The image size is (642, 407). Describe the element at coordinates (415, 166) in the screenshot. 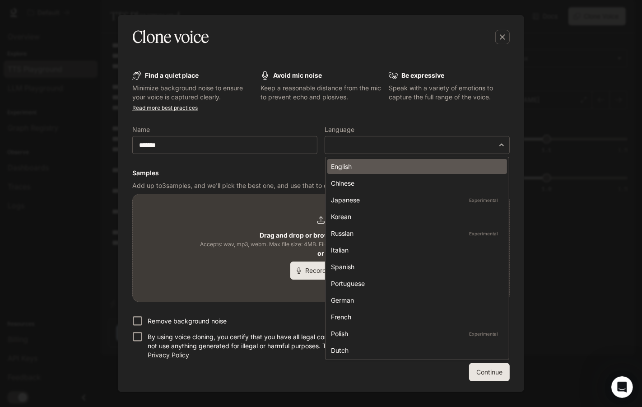

I see `div: English` at that location.